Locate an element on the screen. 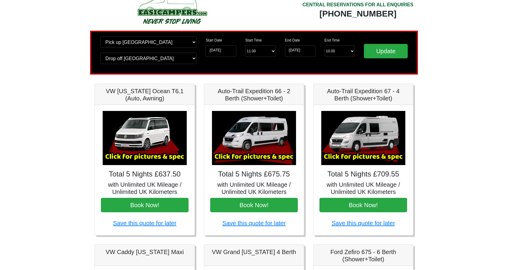  input: Update is located at coordinates (386, 51).